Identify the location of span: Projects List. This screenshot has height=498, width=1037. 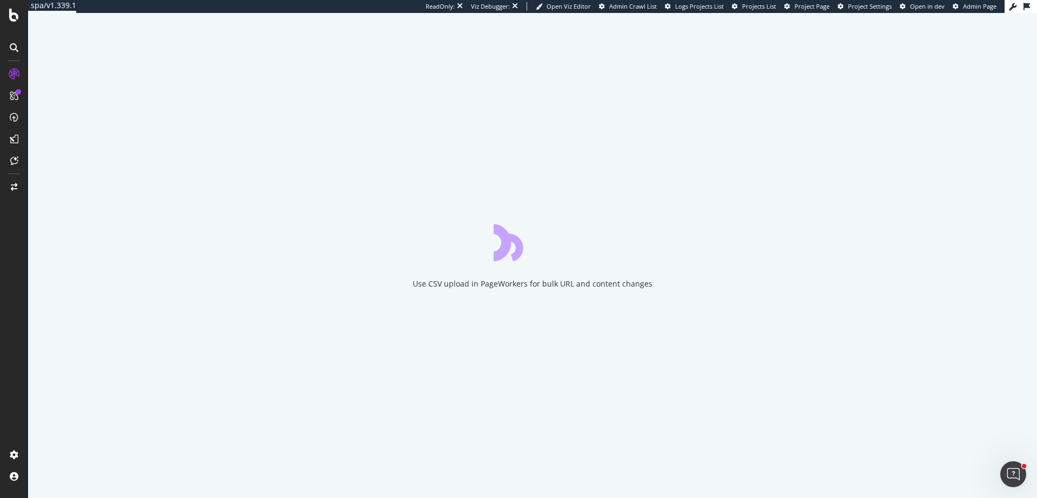
(759, 6).